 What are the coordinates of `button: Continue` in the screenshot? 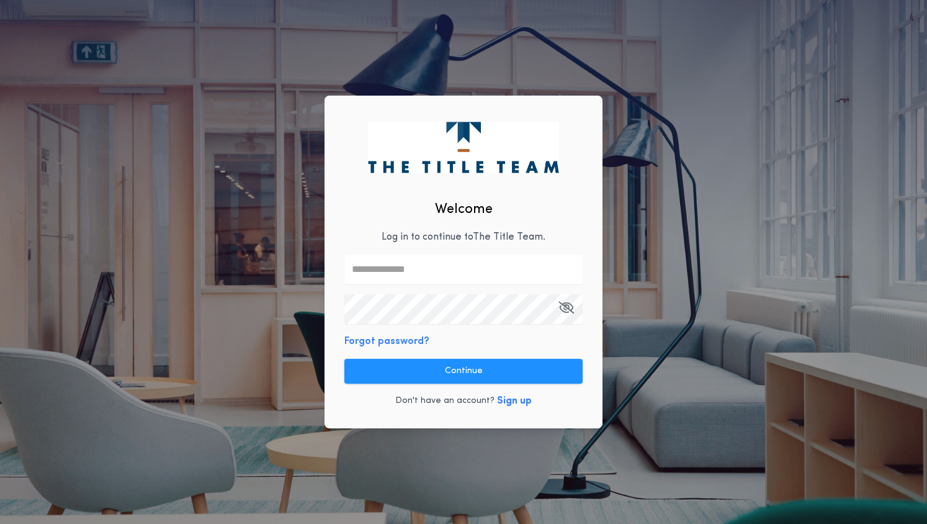 It's located at (464, 371).